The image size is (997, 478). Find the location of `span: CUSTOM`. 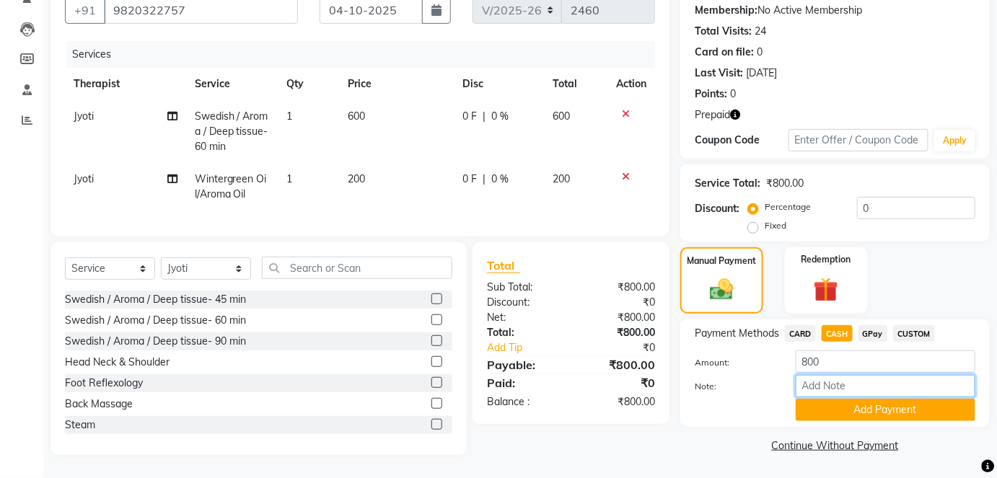

span: CUSTOM is located at coordinates (914, 333).